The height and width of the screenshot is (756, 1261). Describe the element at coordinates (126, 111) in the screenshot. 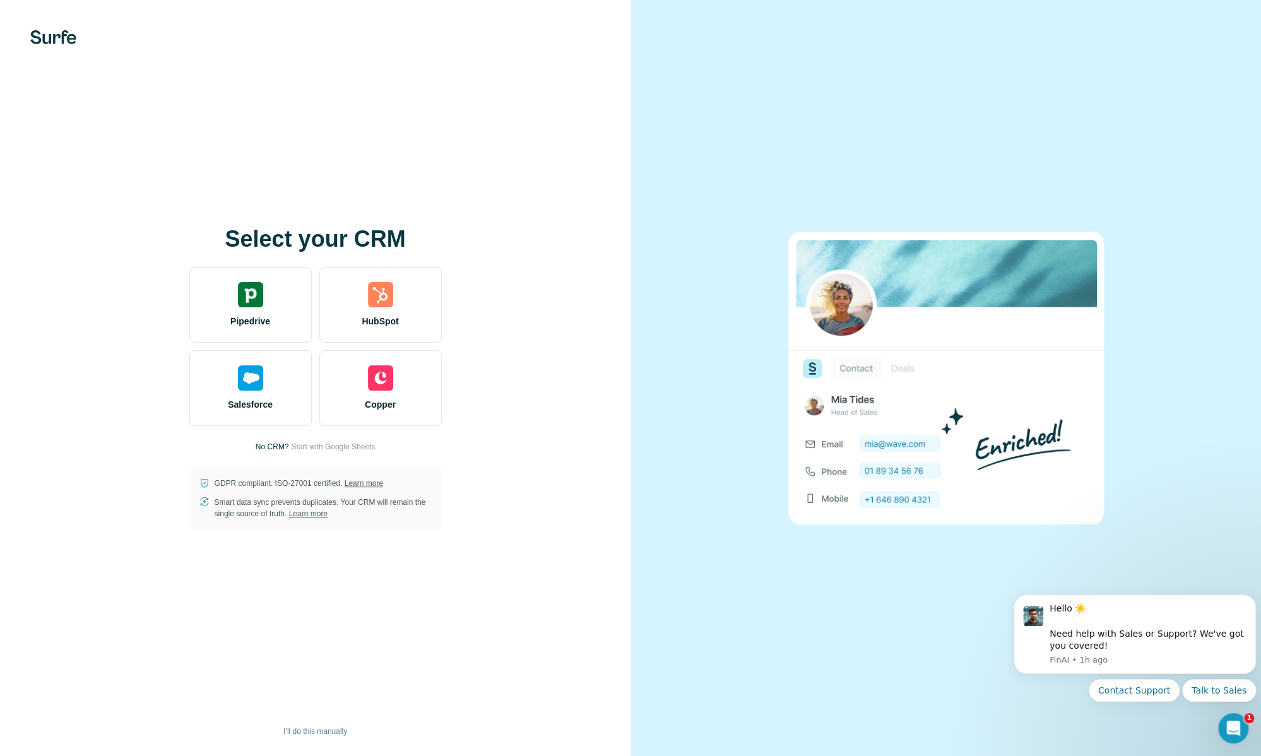

I see `div: Quick reply options` at that location.